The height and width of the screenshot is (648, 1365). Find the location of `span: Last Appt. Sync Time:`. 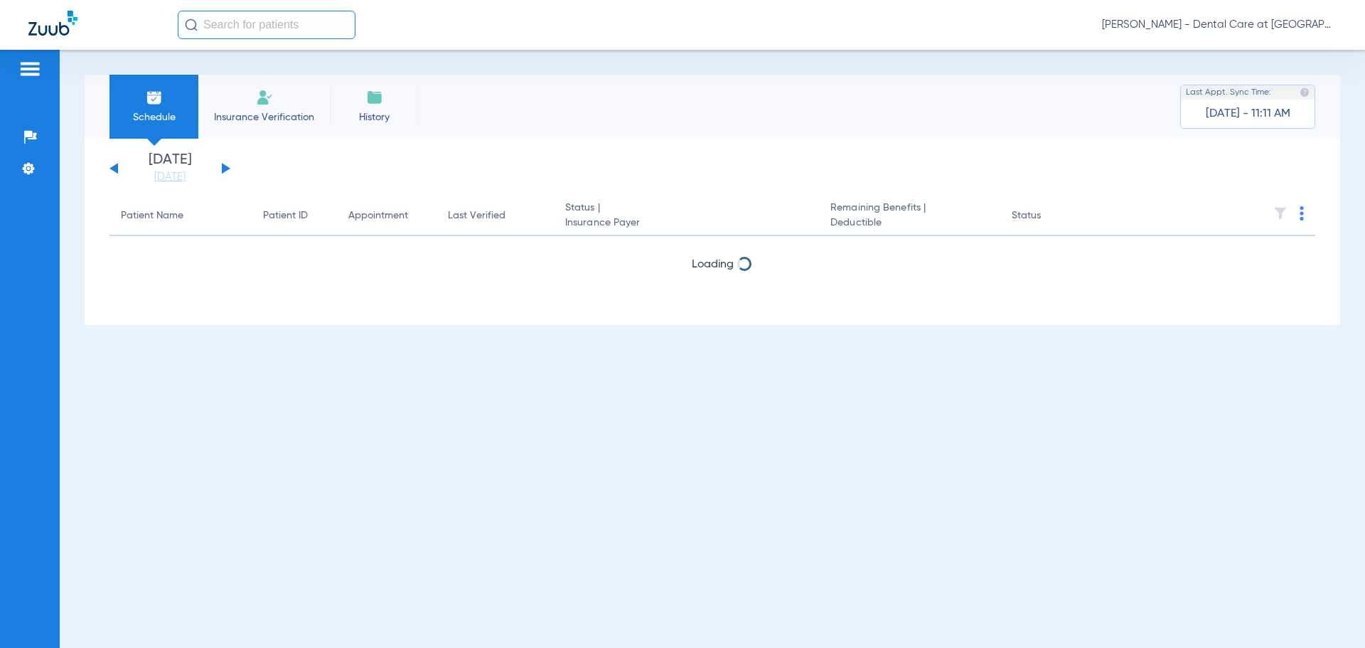

span: Last Appt. Sync Time: is located at coordinates (1228, 92).